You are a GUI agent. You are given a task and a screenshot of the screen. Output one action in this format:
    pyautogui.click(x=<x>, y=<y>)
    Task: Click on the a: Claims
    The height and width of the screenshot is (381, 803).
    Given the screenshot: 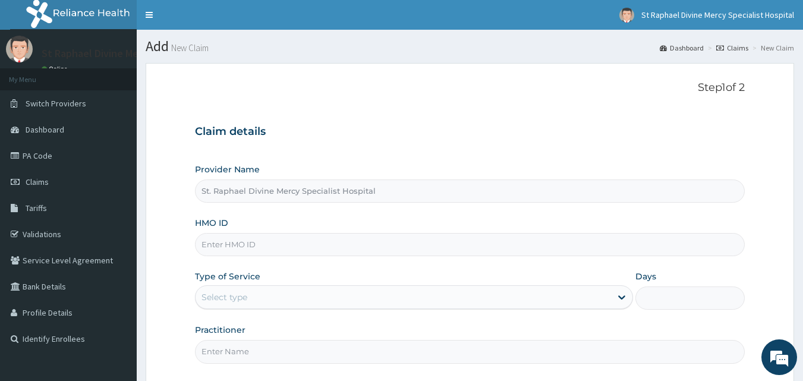 What is the action you would take?
    pyautogui.click(x=732, y=48)
    